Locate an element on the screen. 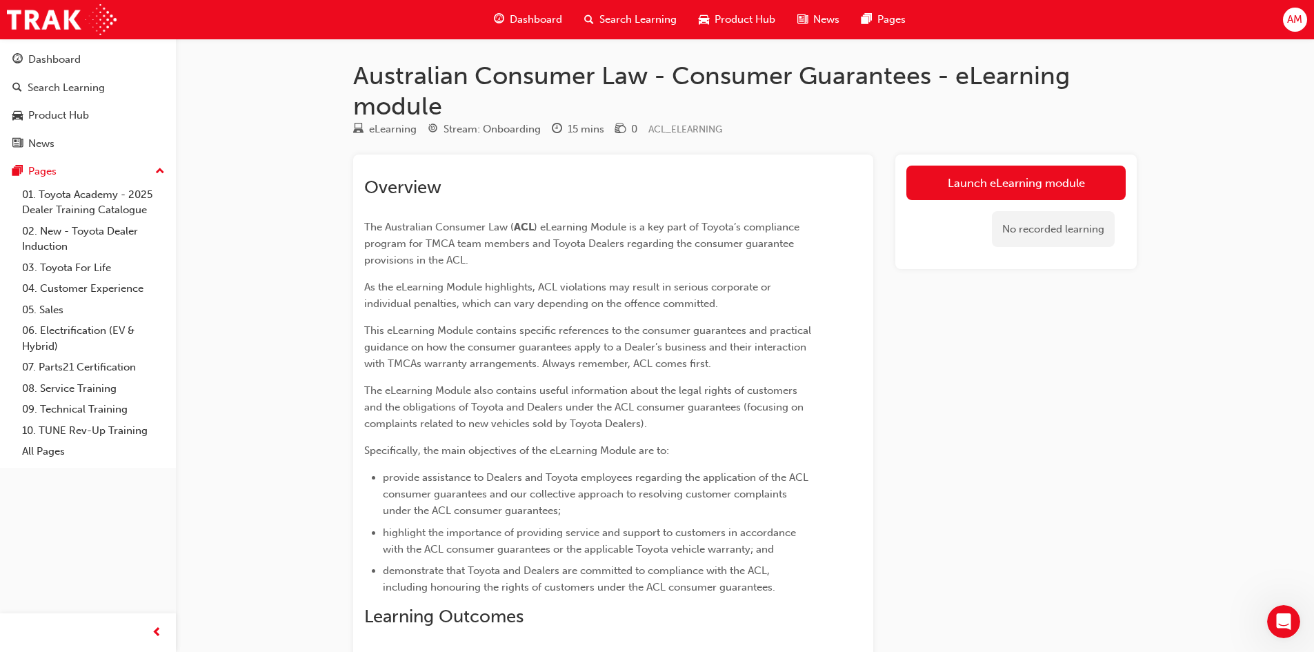  a: 04. Customer Experience is located at coordinates (93, 288).